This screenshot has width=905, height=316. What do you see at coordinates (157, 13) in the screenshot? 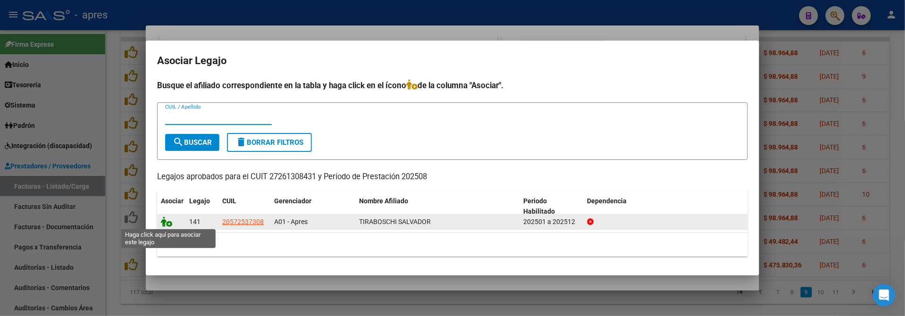
I see `button: Inicio` at bounding box center [157, 13].